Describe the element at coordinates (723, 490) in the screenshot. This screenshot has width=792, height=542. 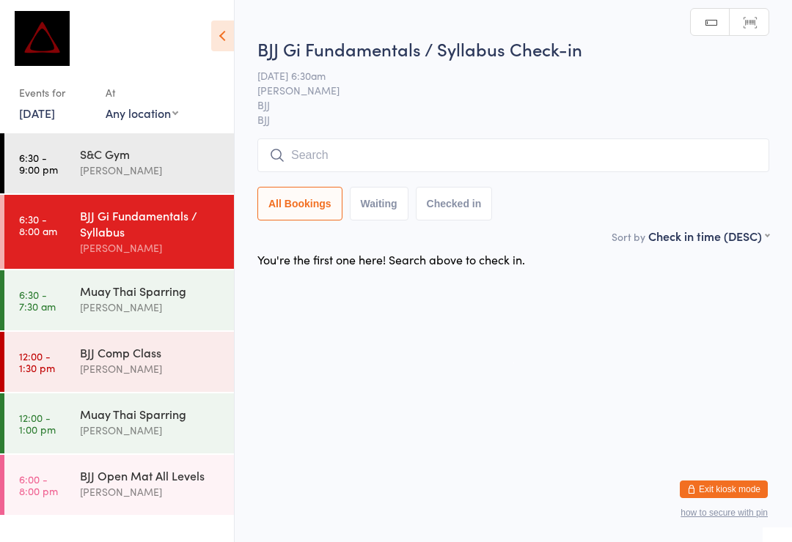
I see `button: Exit kiosk mode` at that location.